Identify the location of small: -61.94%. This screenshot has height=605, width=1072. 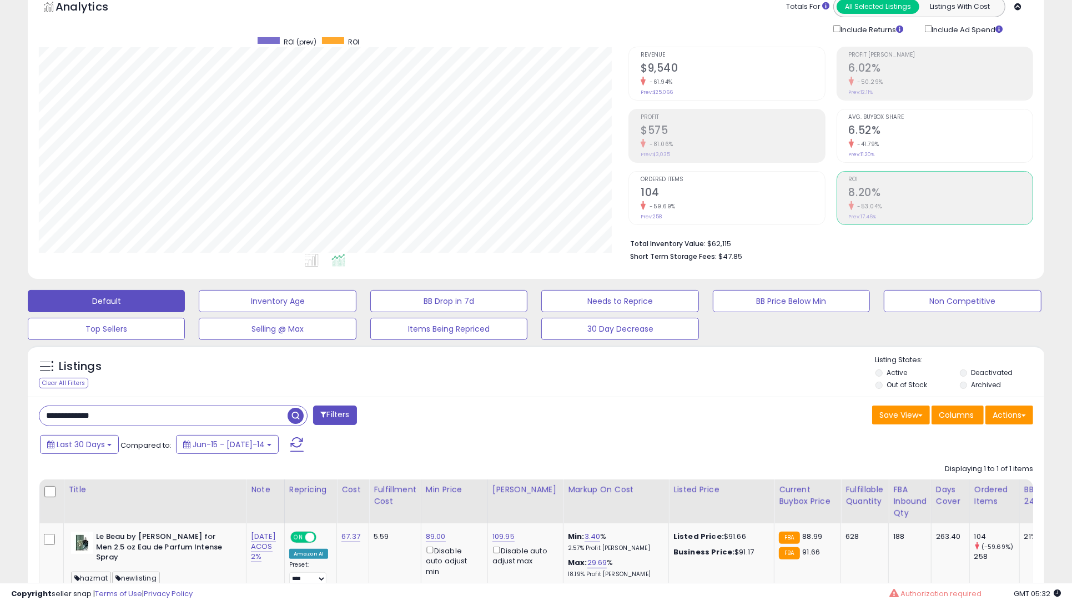
(659, 82).